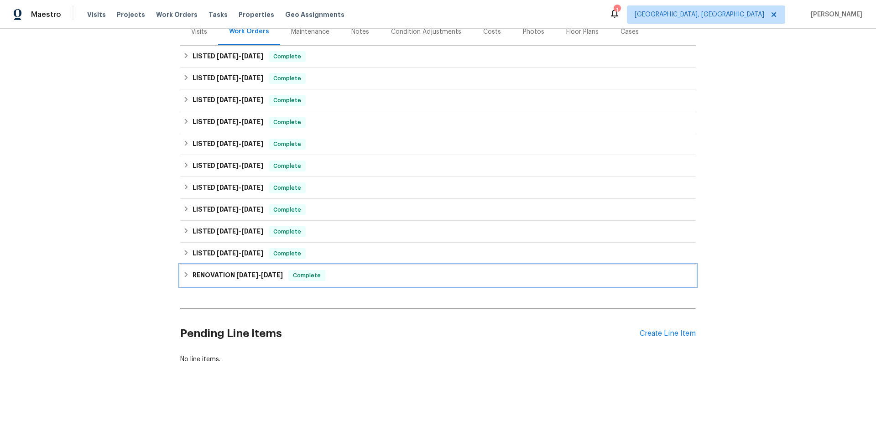 The width and height of the screenshot is (876, 426). I want to click on span: Work Orders, so click(177, 15).